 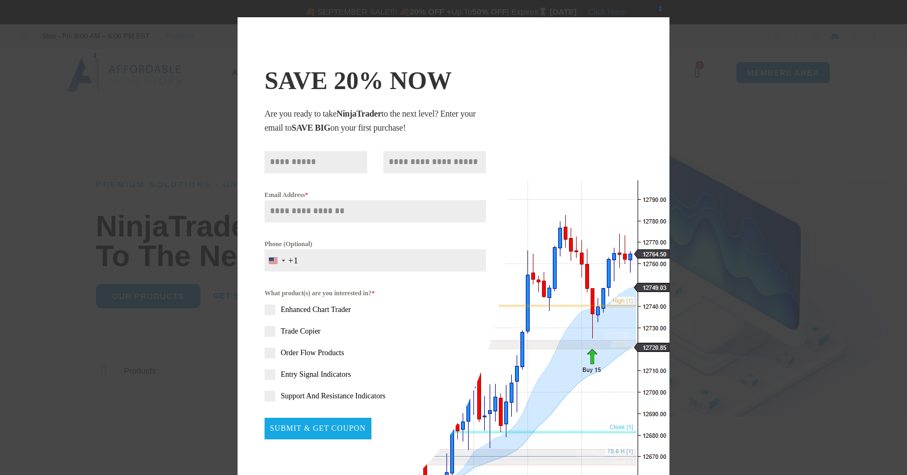 I want to click on strong: NinjaTrader, so click(x=359, y=113).